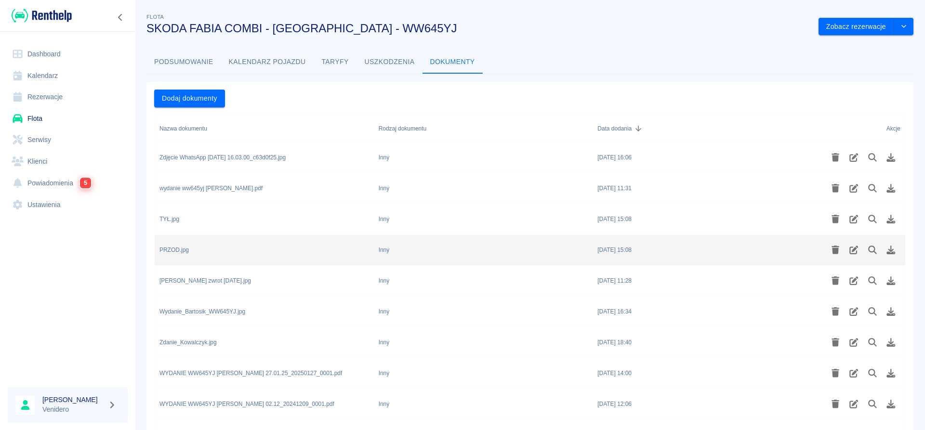 This screenshot has width=925, height=430. Describe the element at coordinates (211, 188) in the screenshot. I see `div: wydanie ww645yj wieckowski.pdf` at that location.